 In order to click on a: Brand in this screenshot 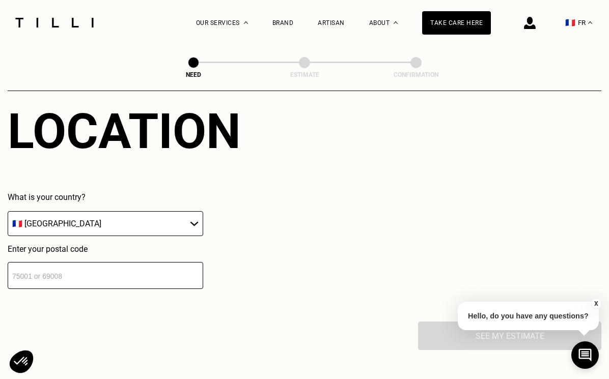, I will do `click(283, 23)`.